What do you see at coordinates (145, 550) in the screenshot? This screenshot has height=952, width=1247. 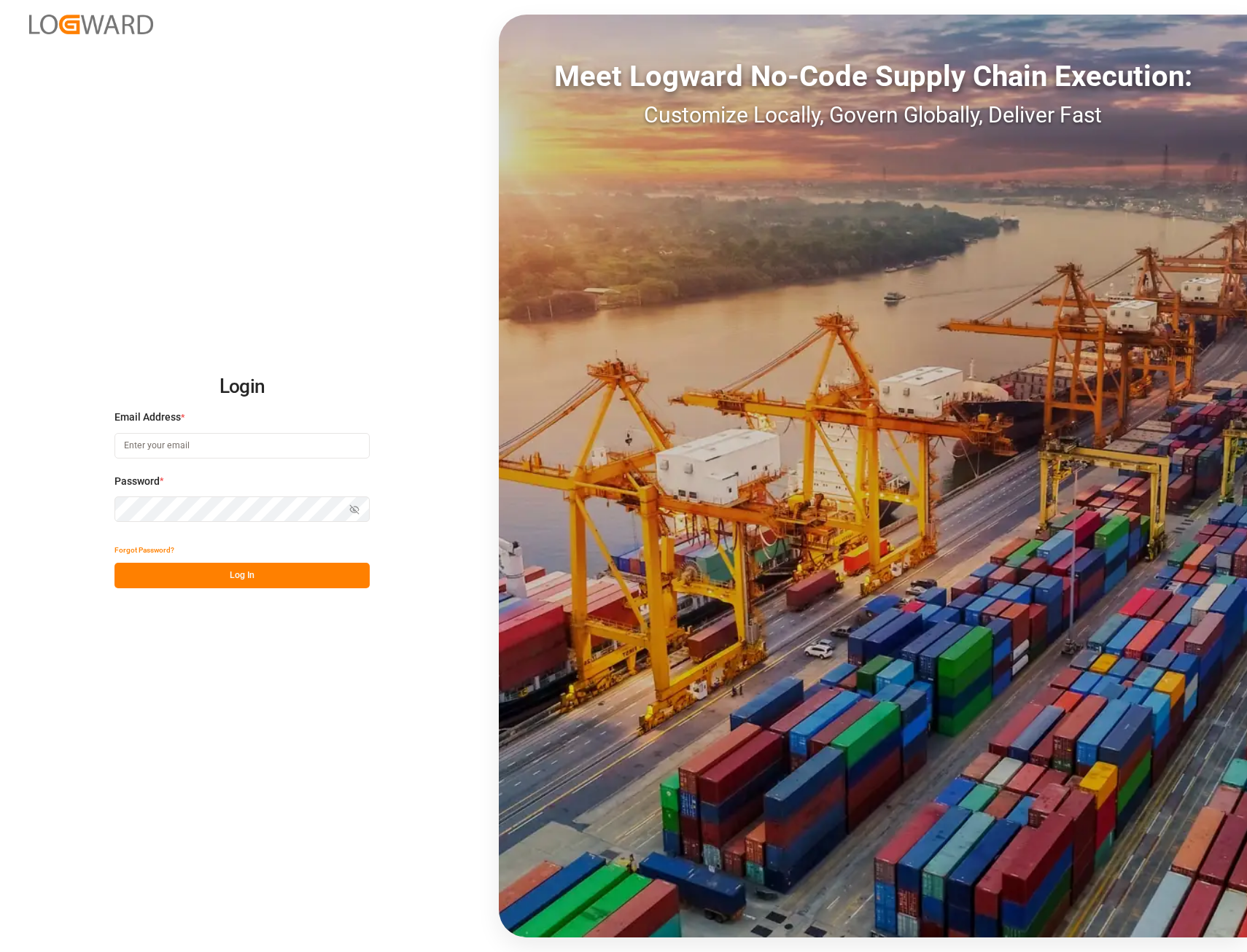 I see `button: Forgot Password?` at bounding box center [145, 550].